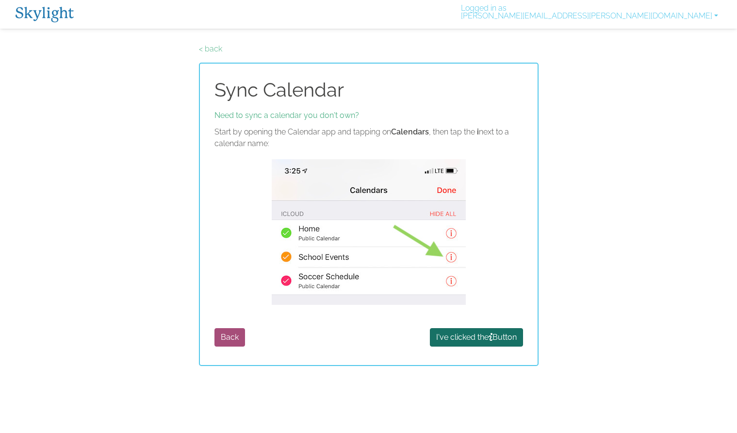  I want to click on a: < back, so click(211, 49).